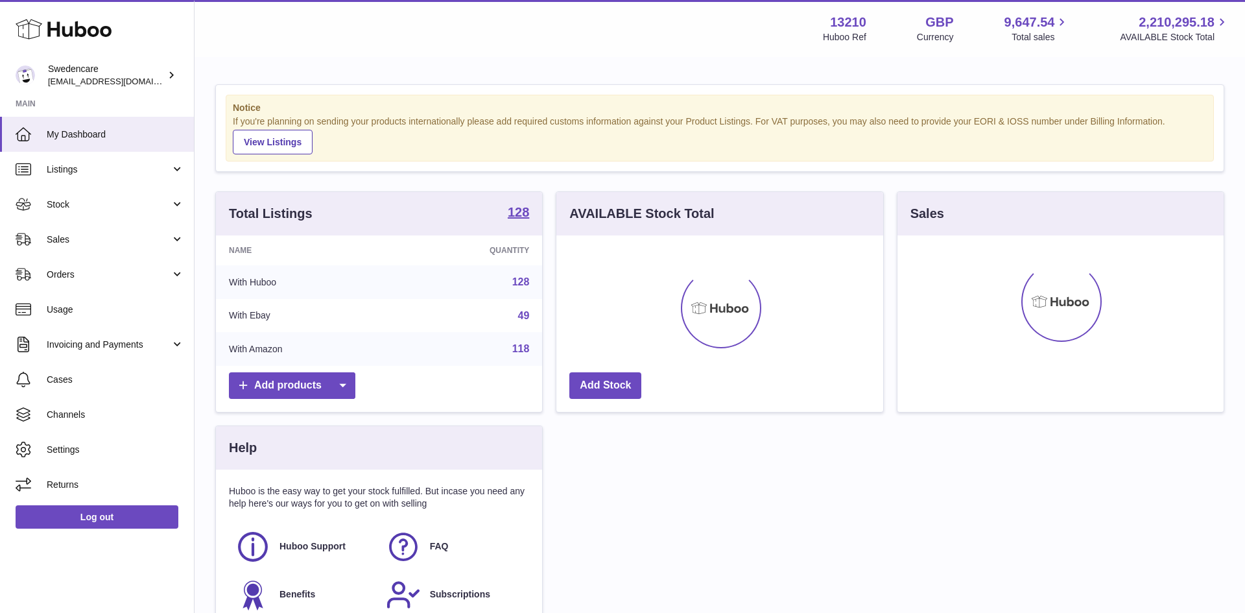  I want to click on td: With Huboo, so click(305, 282).